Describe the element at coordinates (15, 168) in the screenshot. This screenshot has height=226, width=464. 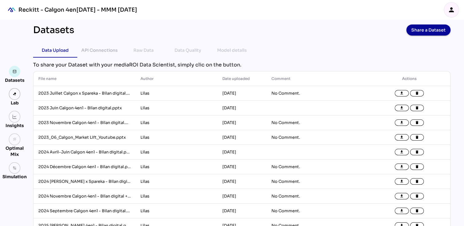
I see `img: settings.svg` at that location.